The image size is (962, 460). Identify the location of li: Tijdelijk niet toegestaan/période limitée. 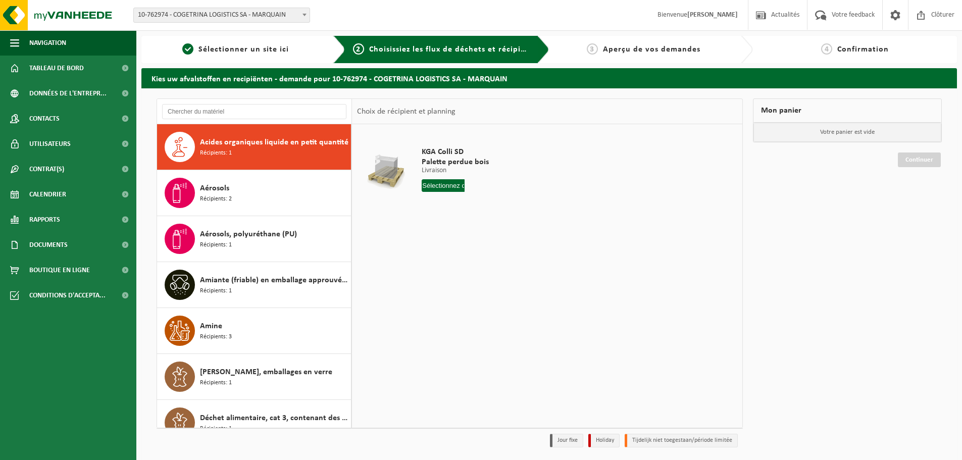
(681, 441).